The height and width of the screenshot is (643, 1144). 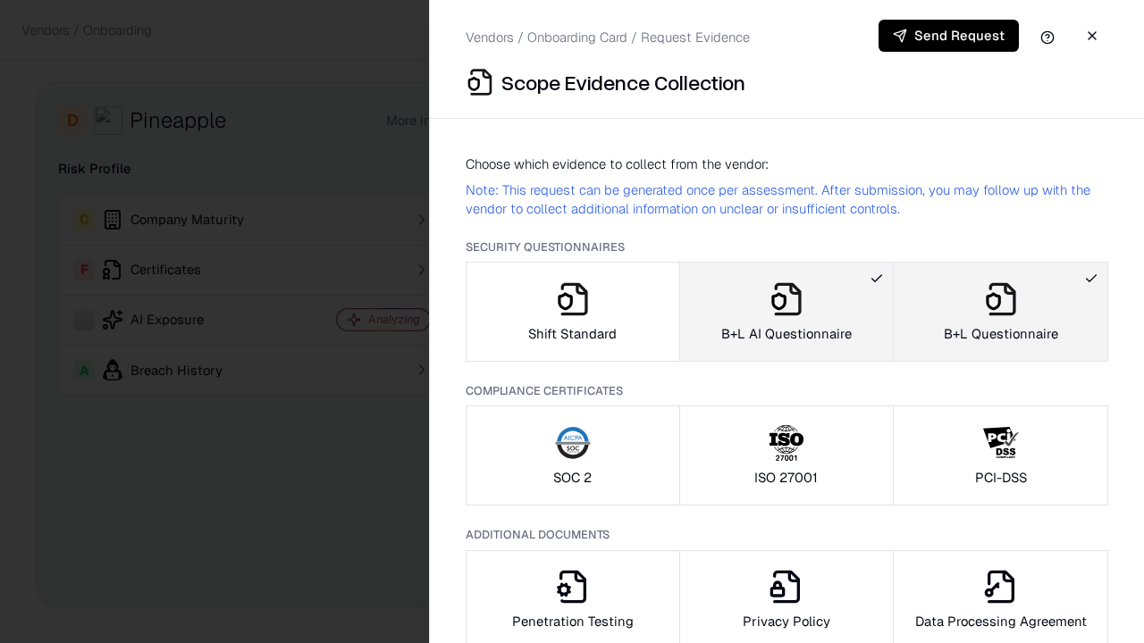 What do you see at coordinates (948, 36) in the screenshot?
I see `button: Send Request` at bounding box center [948, 36].